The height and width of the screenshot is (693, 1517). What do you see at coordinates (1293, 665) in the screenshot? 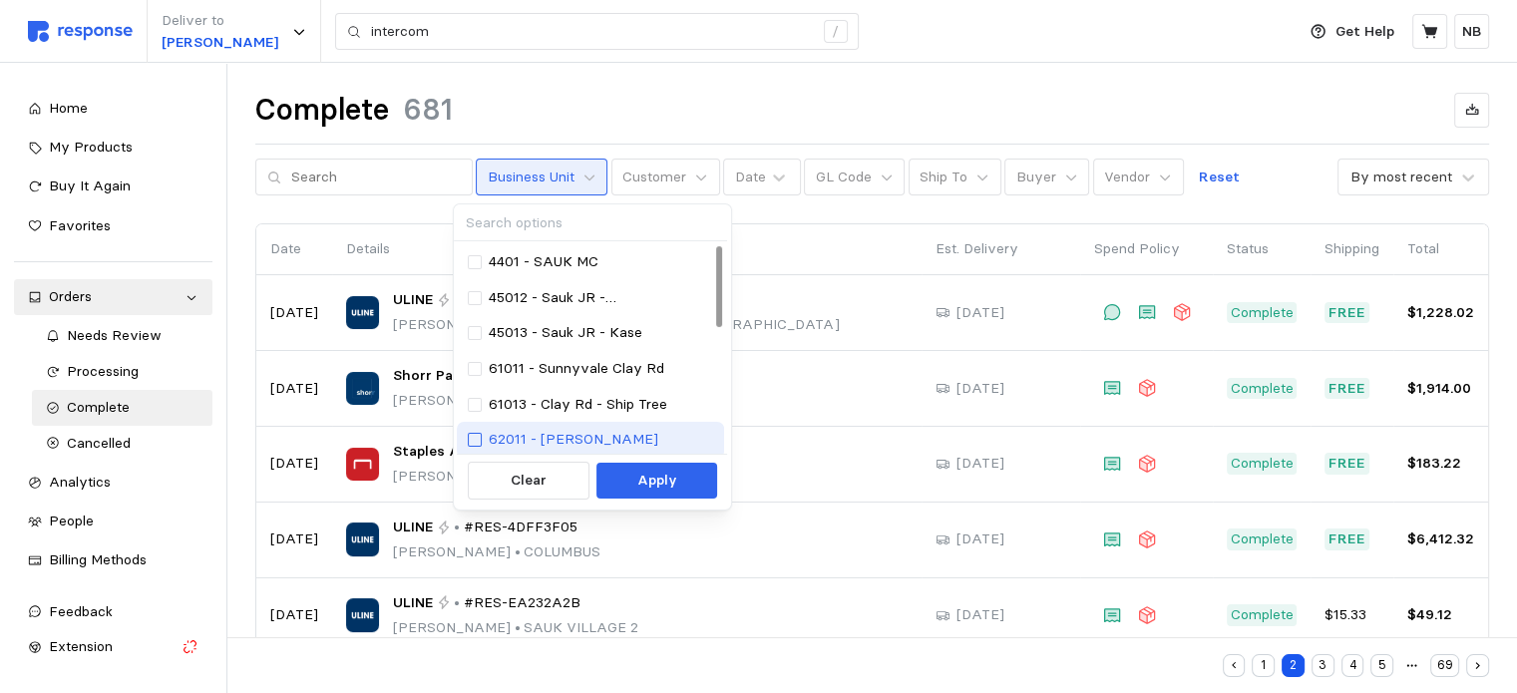
I see `button: 2` at bounding box center [1293, 665].